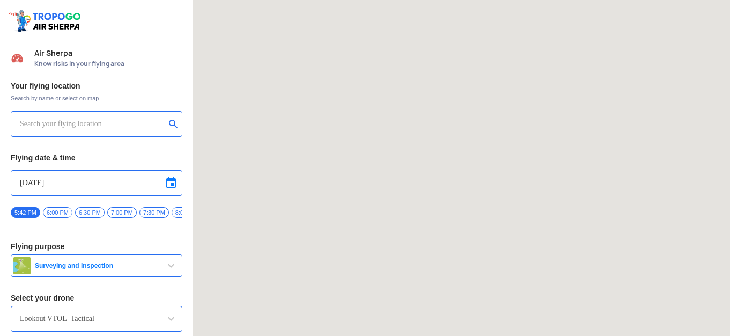  I want to click on span: 7:30 PM, so click(154, 212).